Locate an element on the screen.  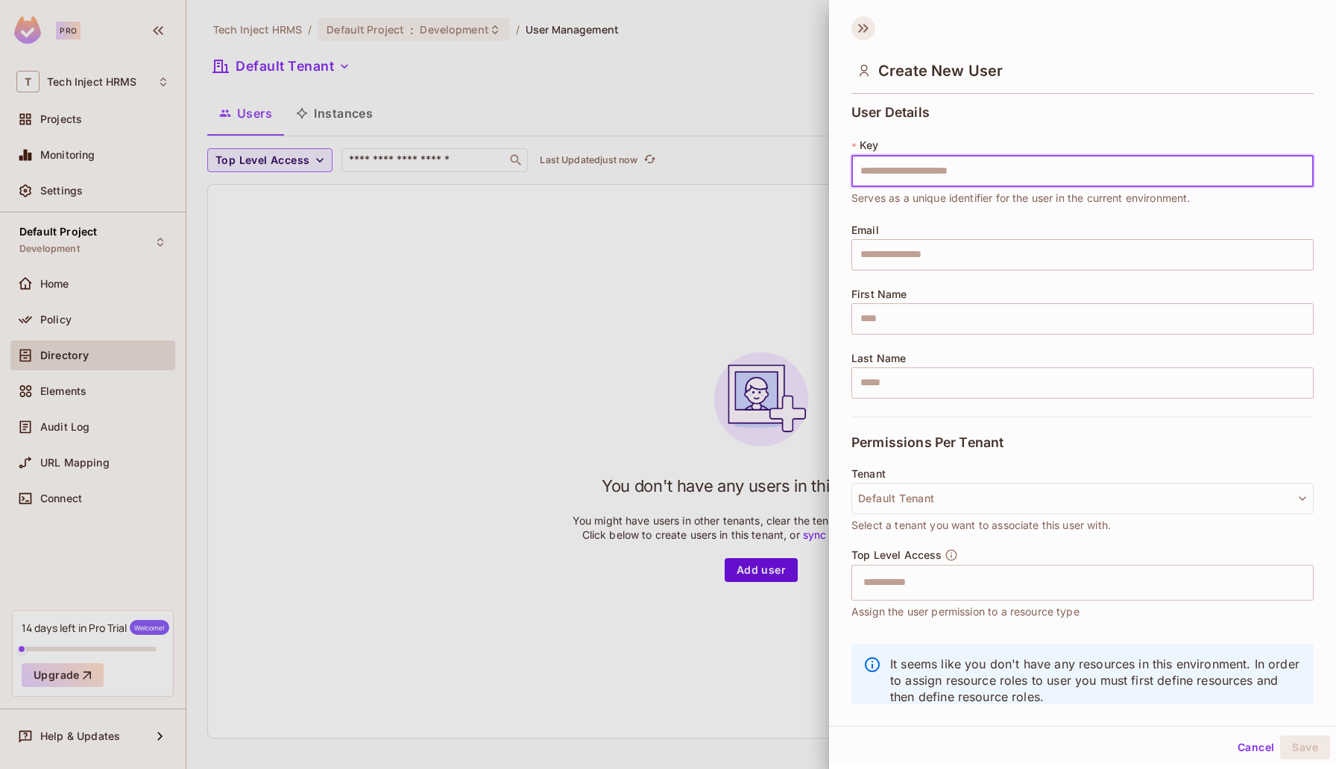
span: Assign the user permission to a resource type is located at coordinates (965, 612).